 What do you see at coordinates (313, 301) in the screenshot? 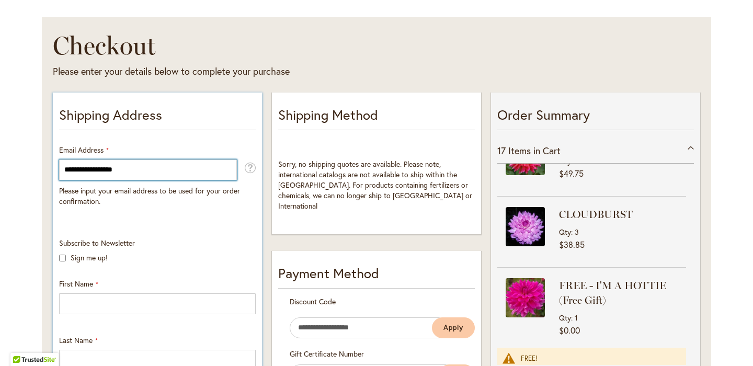
I see `span: Discount Code` at bounding box center [313, 301].